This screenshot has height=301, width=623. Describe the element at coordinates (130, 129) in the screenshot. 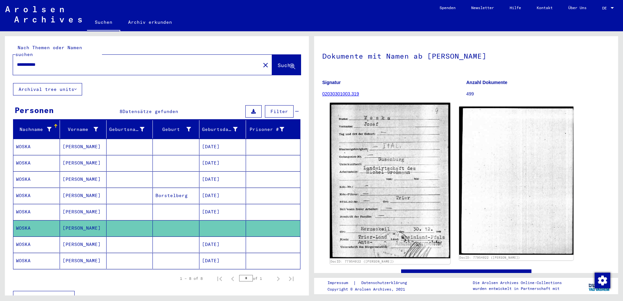

I see `mat-header-cell: Geburtsname` at that location.